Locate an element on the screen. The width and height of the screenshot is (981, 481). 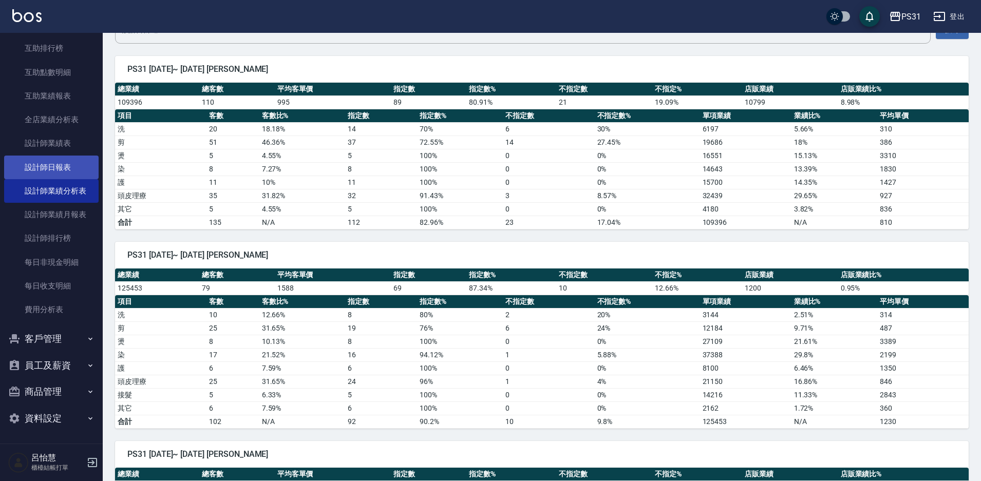
td: 487 is located at coordinates (923, 328).